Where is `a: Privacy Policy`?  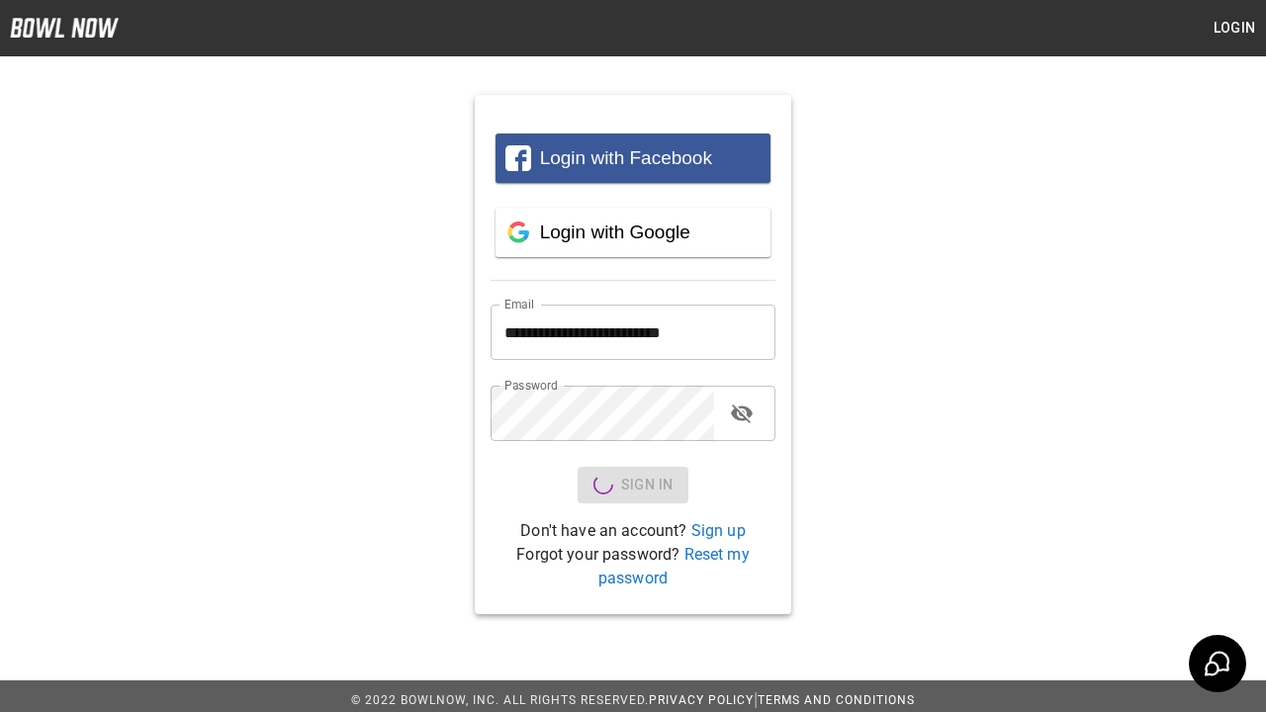 a: Privacy Policy is located at coordinates (701, 700).